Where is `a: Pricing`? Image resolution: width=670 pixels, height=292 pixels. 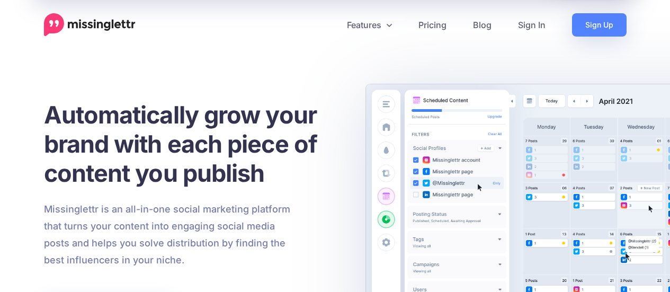 a: Pricing is located at coordinates (432, 25).